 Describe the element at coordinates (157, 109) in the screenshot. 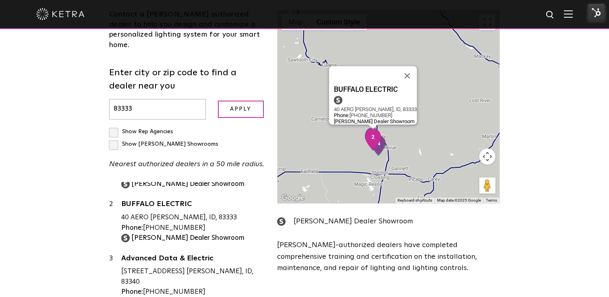

I see `input: Enter city or zip code` at that location.